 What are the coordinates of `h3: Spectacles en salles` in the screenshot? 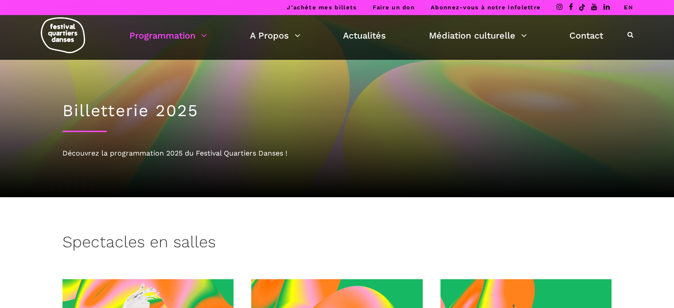 It's located at (139, 244).